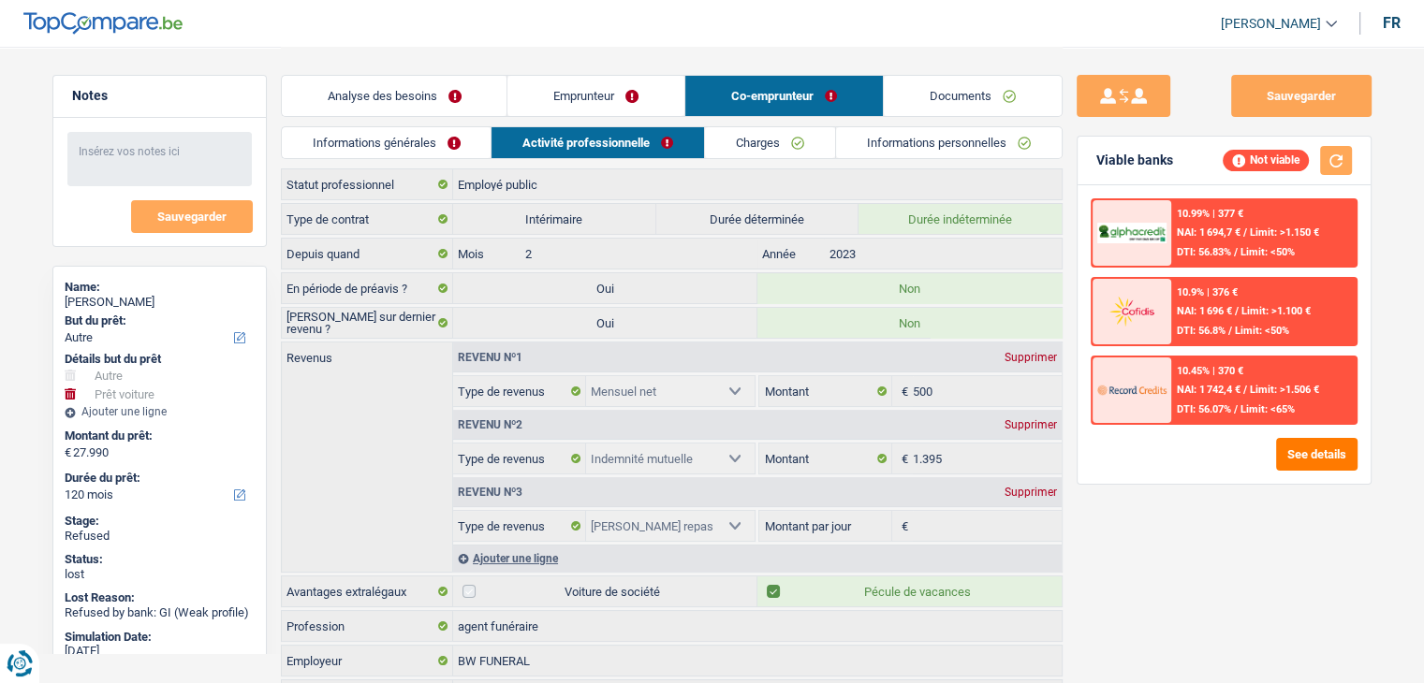  What do you see at coordinates (490, 425) in the screenshot?
I see `div: Revenu nº2` at bounding box center [490, 425].